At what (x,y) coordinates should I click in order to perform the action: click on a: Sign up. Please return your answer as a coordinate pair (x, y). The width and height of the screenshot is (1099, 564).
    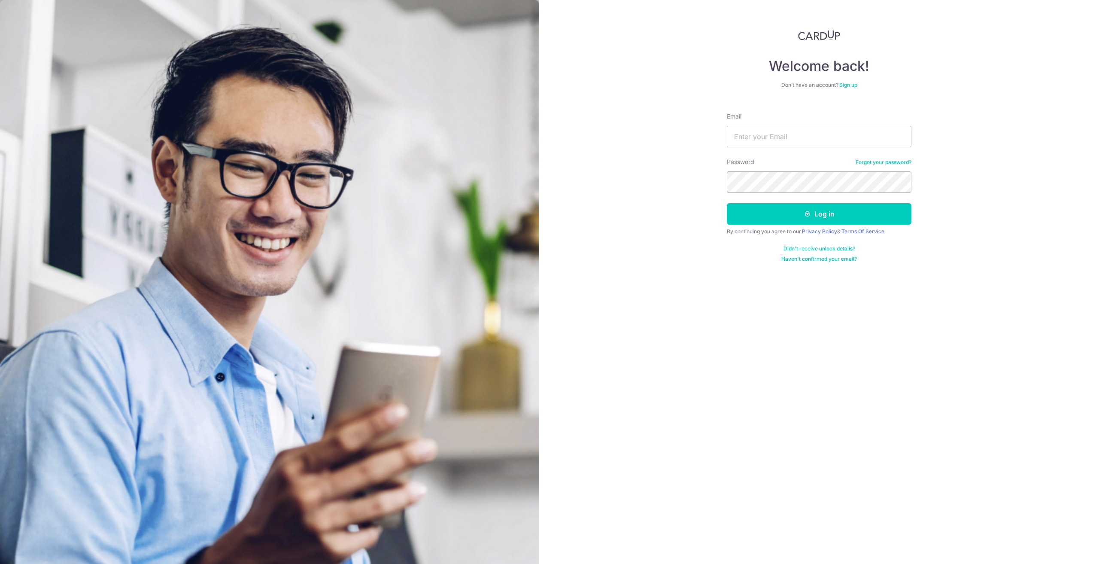
    Looking at the image, I should click on (849, 85).